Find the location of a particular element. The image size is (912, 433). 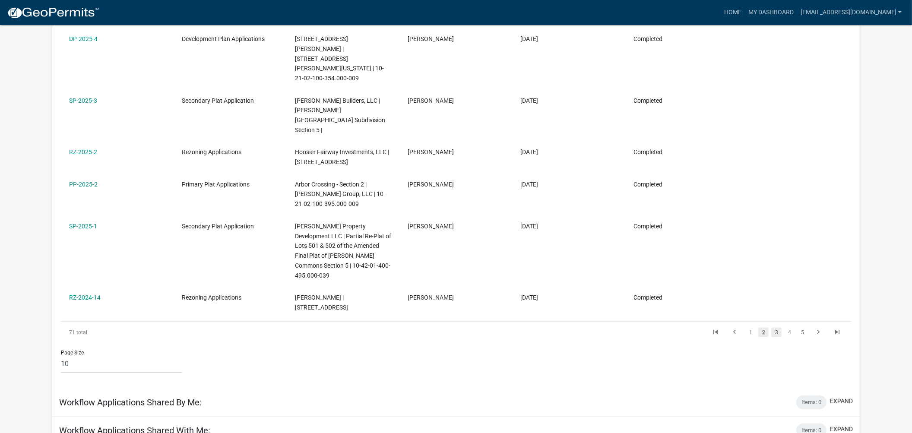

span: Jackie Conard | 5102 Charlestown Pike, Jeffersonville IN 47130 is located at coordinates (321, 302).